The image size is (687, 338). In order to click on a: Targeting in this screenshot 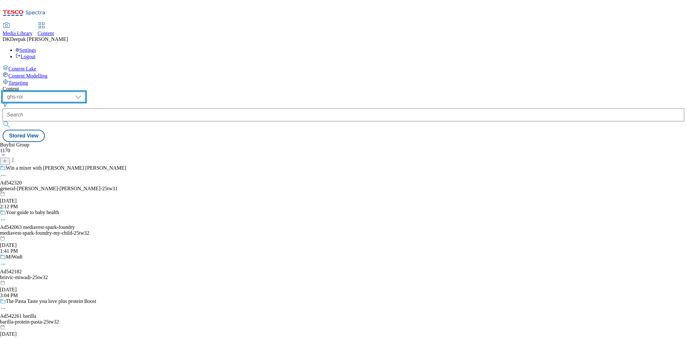, I will do `click(343, 82)`.